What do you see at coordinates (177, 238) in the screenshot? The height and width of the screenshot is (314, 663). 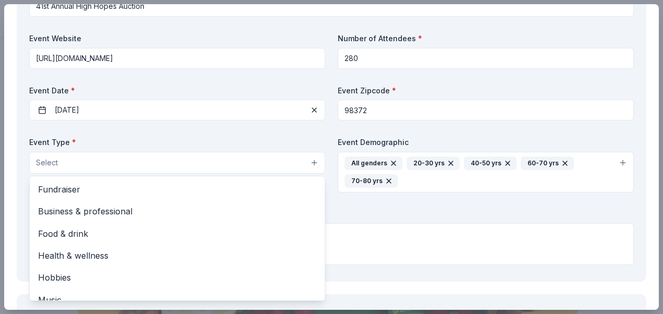 I see `div: Select` at bounding box center [177, 238].